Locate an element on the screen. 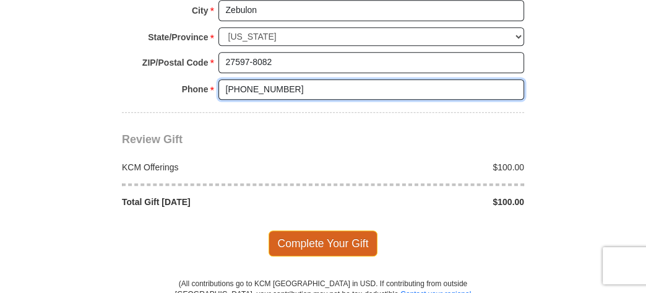 This screenshot has width=646, height=293. span: Review Gift is located at coordinates (152, 139).